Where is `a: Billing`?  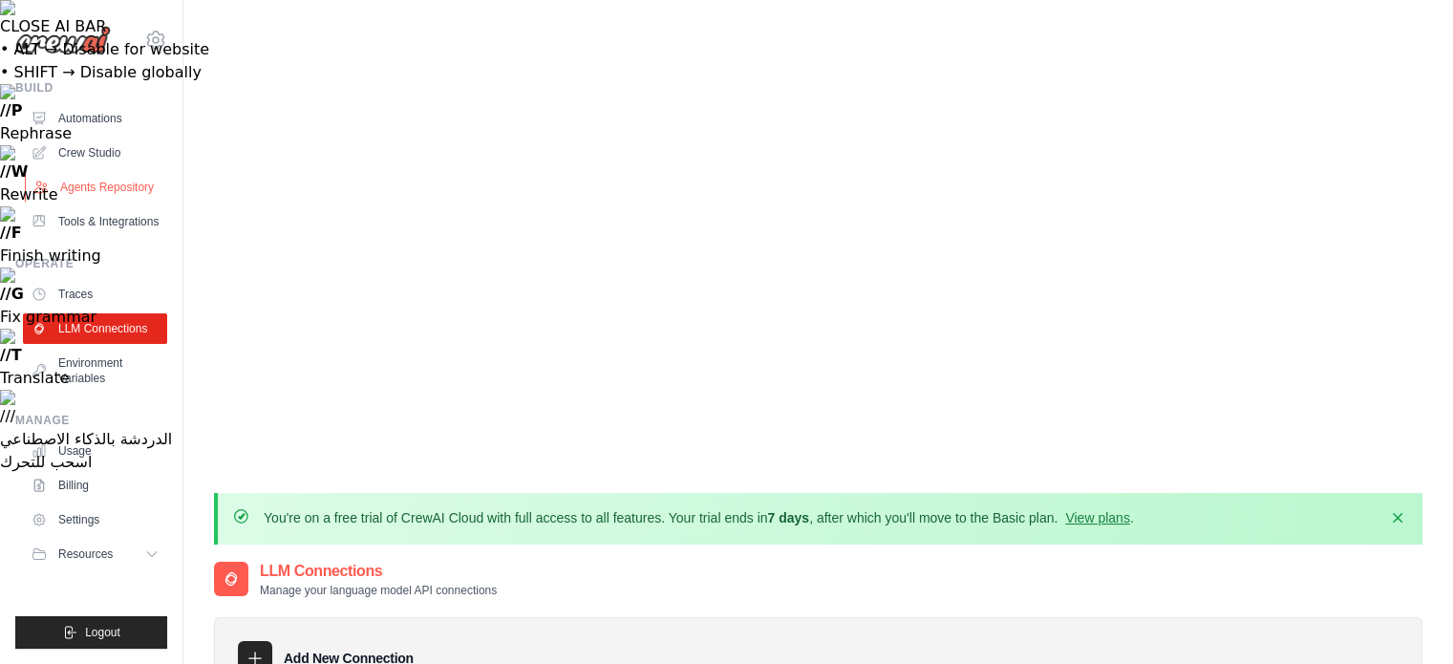
a: Billing is located at coordinates (95, 485).